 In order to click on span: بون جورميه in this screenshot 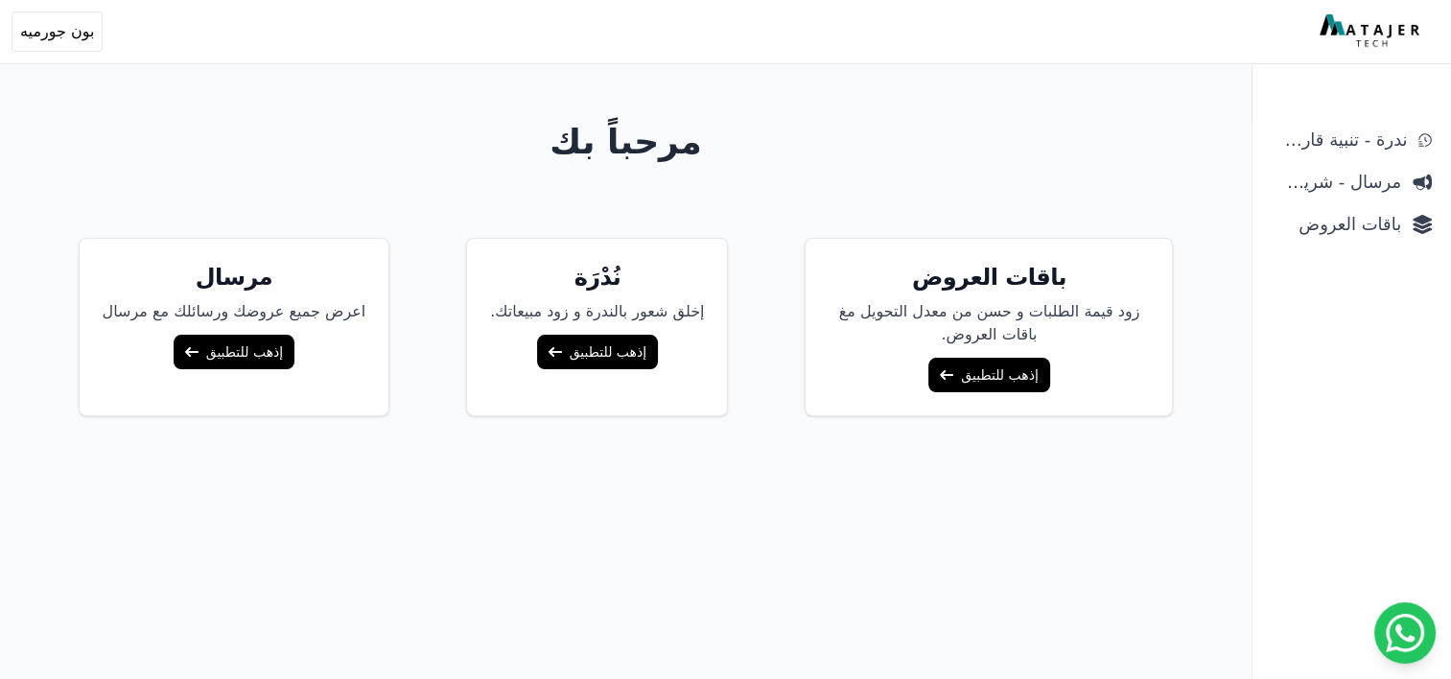, I will do `click(57, 32)`.